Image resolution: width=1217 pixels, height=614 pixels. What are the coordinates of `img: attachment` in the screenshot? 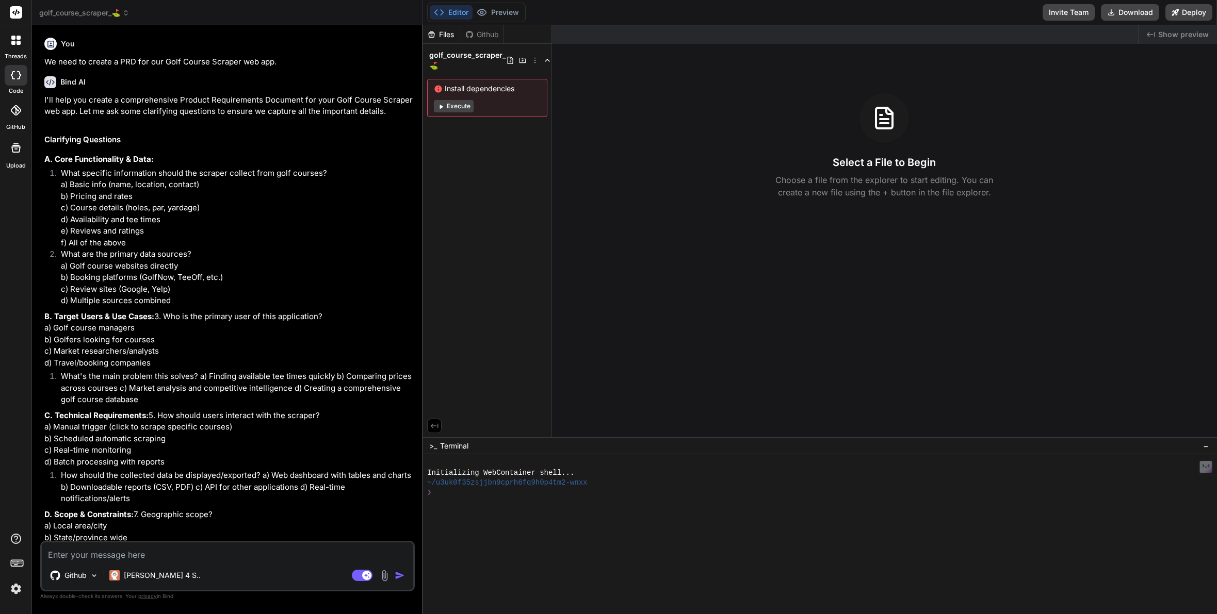 It's located at (384, 576).